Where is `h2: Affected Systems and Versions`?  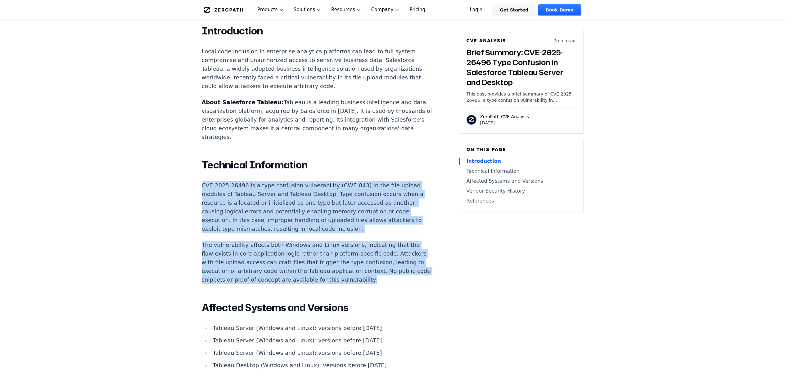 h2: Affected Systems and Versions is located at coordinates (317, 308).